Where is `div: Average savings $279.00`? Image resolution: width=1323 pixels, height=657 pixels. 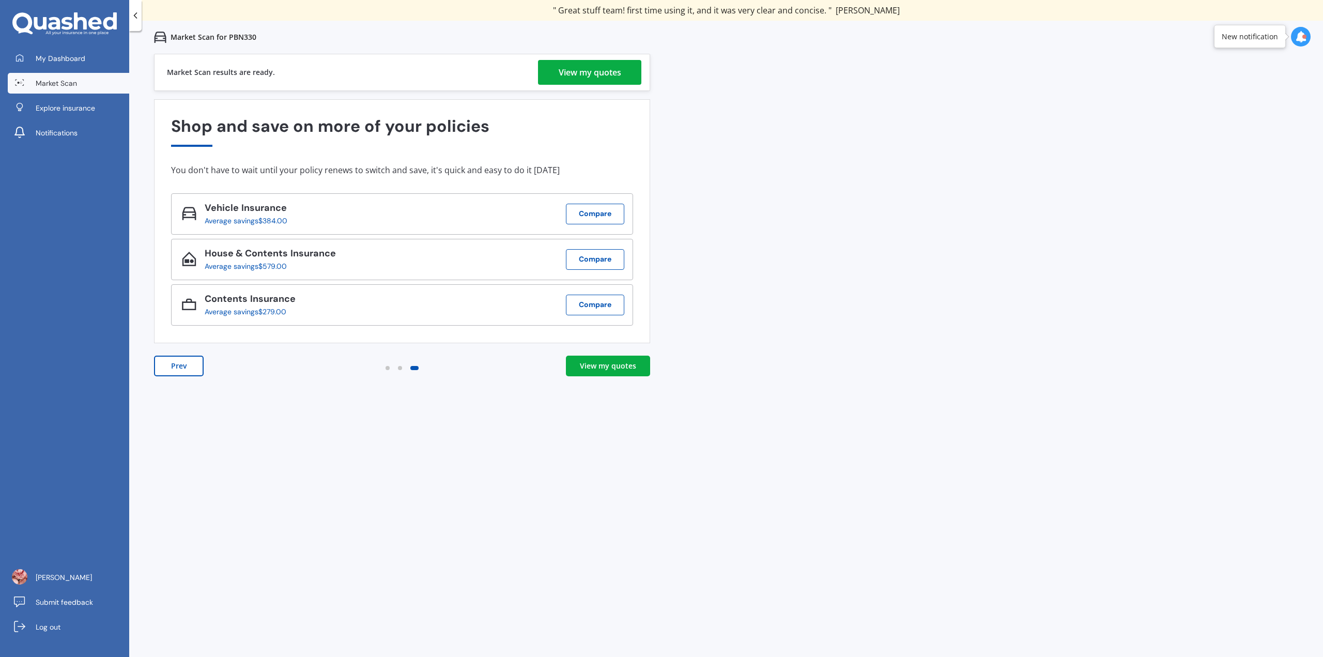 div: Average savings $279.00 is located at coordinates (246, 312).